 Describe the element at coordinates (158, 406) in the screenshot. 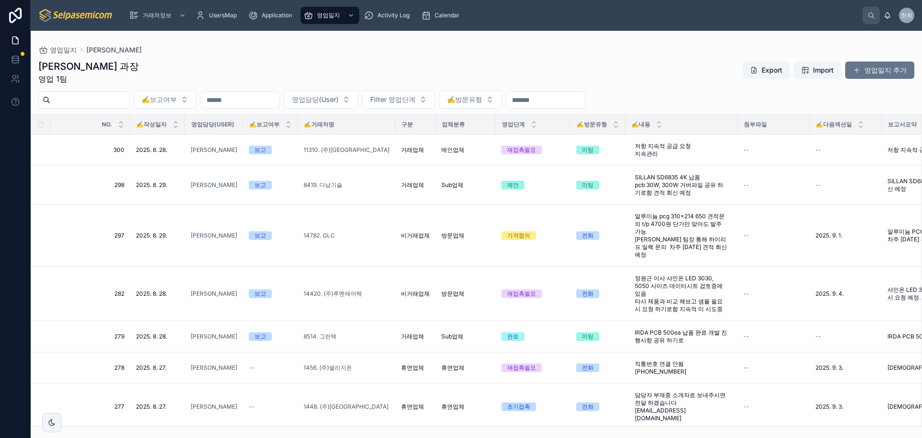

I see `a: 2025. 8. 27.` at that location.